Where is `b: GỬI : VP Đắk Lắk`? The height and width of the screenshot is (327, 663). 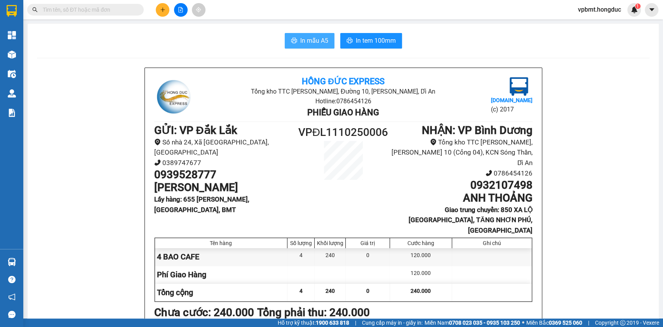 b: GỬI : VP Đắk Lắk is located at coordinates (196, 130).